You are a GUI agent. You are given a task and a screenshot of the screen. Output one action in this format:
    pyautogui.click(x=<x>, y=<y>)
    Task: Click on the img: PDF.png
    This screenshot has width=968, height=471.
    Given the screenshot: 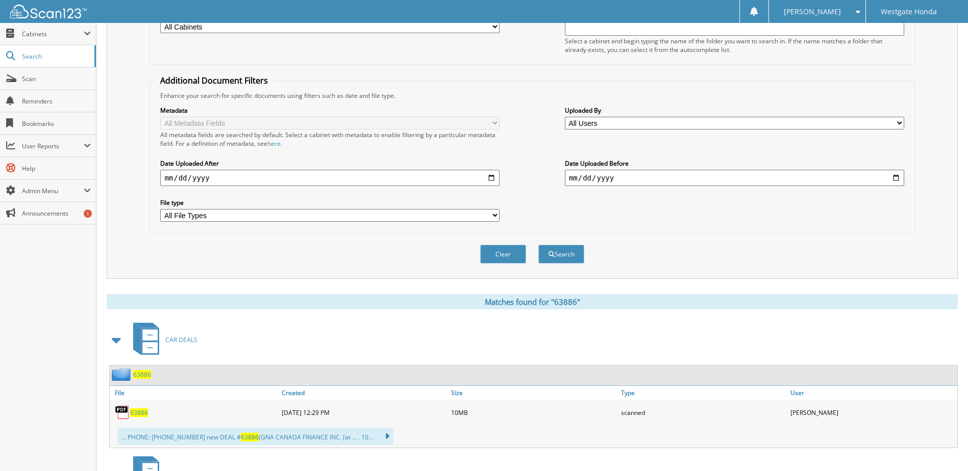 What is the action you would take?
    pyautogui.click(x=122, y=413)
    